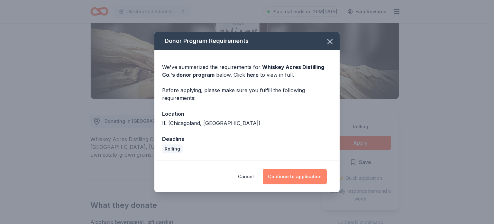  What do you see at coordinates (295, 176) in the screenshot?
I see `button: Continue to application` at bounding box center [295, 176].